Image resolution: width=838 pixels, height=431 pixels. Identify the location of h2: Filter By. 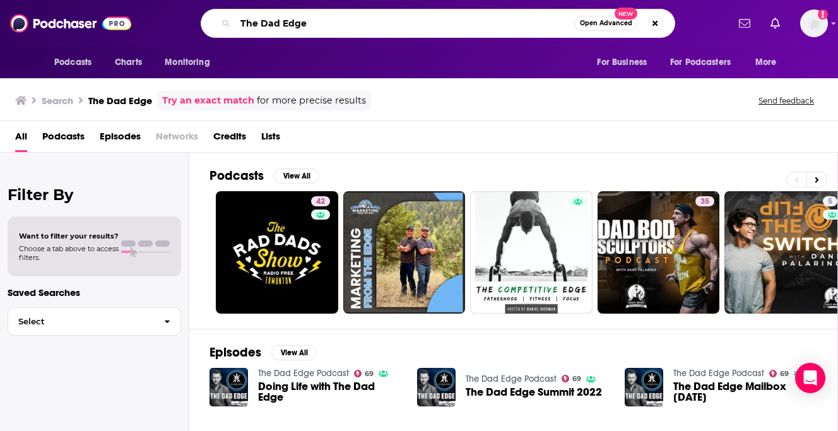
(94, 194).